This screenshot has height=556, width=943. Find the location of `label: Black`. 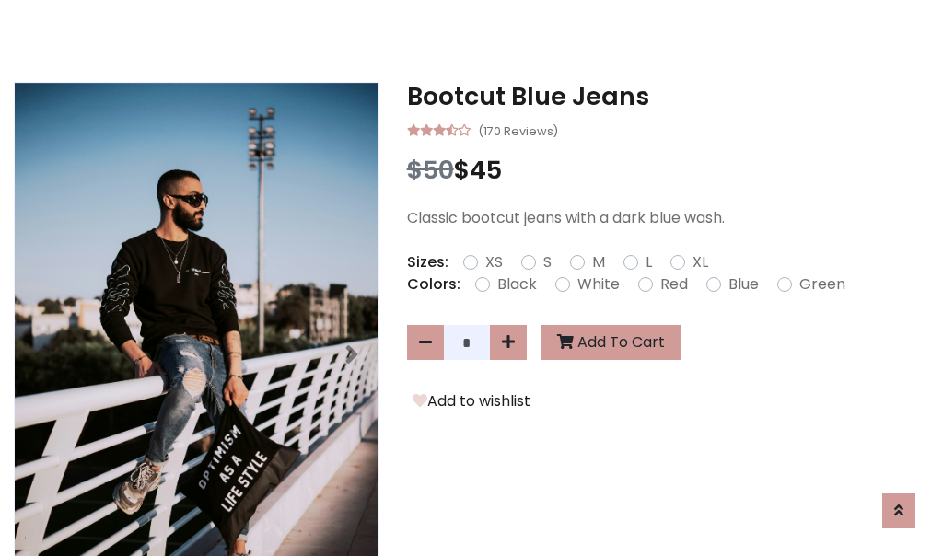

label: Black is located at coordinates (517, 285).